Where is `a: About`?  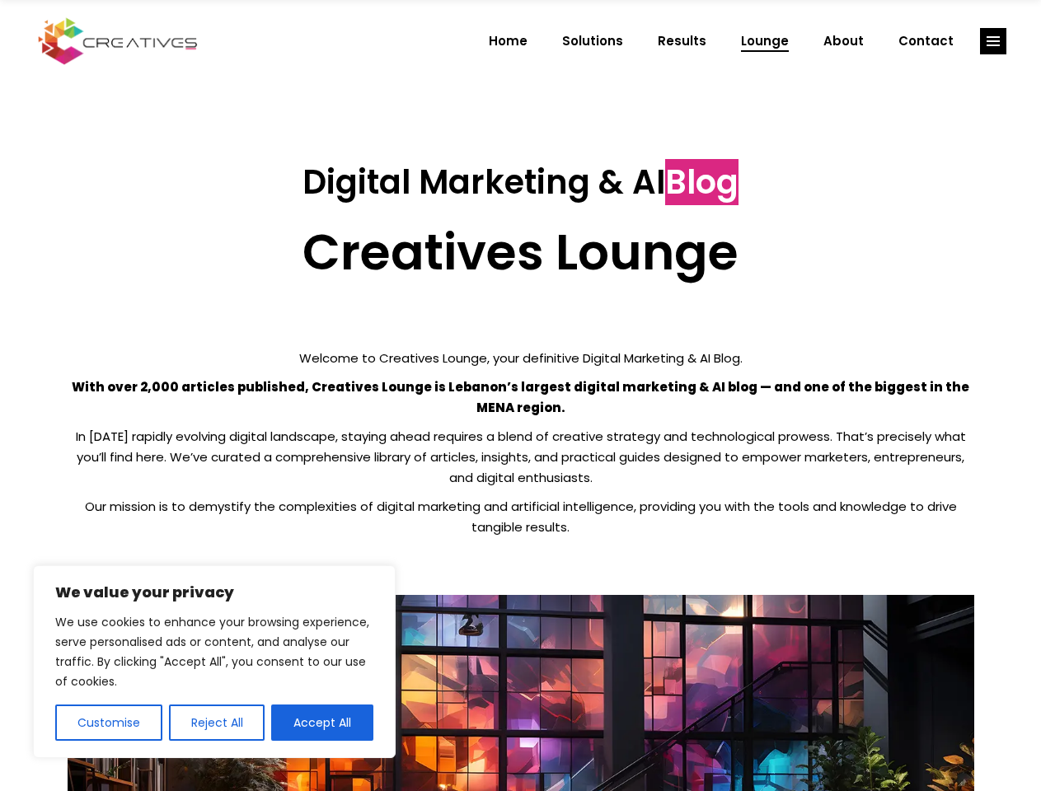 a: About is located at coordinates (843, 41).